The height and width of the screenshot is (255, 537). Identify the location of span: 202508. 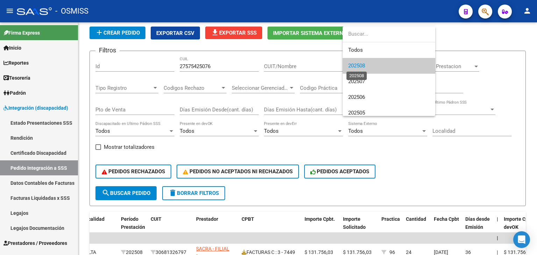
(357, 66).